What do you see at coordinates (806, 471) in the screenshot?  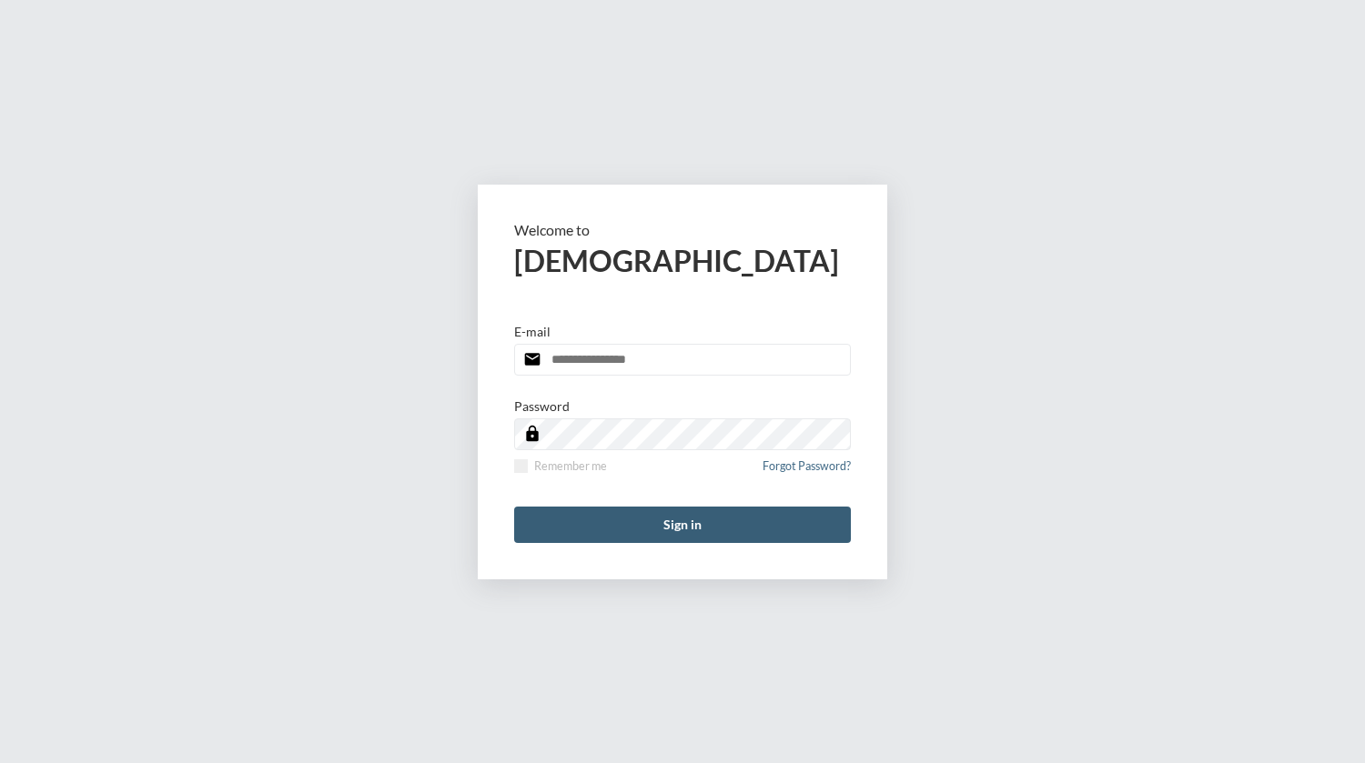 I see `a: Forgot Password?` at bounding box center [806, 471].